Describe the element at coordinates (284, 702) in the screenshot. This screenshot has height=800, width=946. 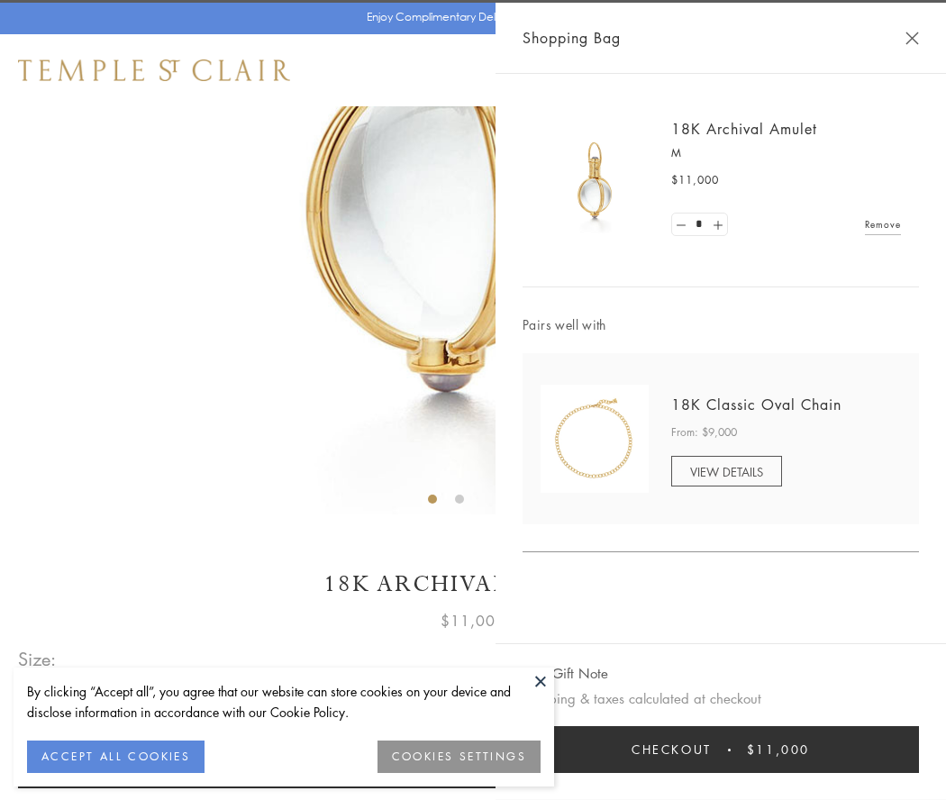
I see `div: By clicking “Accept all”, you agree that our website can store cookies on your device and disclos...` at that location.